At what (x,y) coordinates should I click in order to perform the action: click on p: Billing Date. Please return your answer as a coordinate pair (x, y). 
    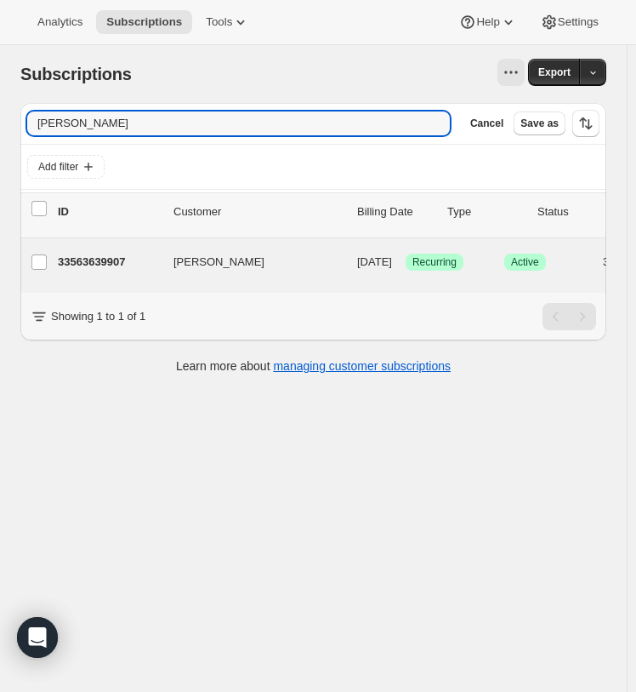
    Looking at the image, I should click on (396, 212).